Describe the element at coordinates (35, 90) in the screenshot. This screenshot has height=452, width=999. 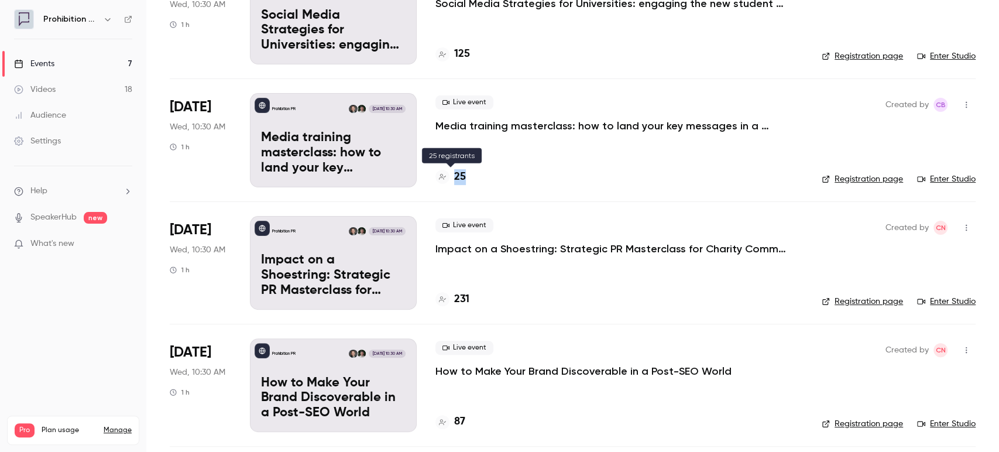
I see `div: Videos` at that location.